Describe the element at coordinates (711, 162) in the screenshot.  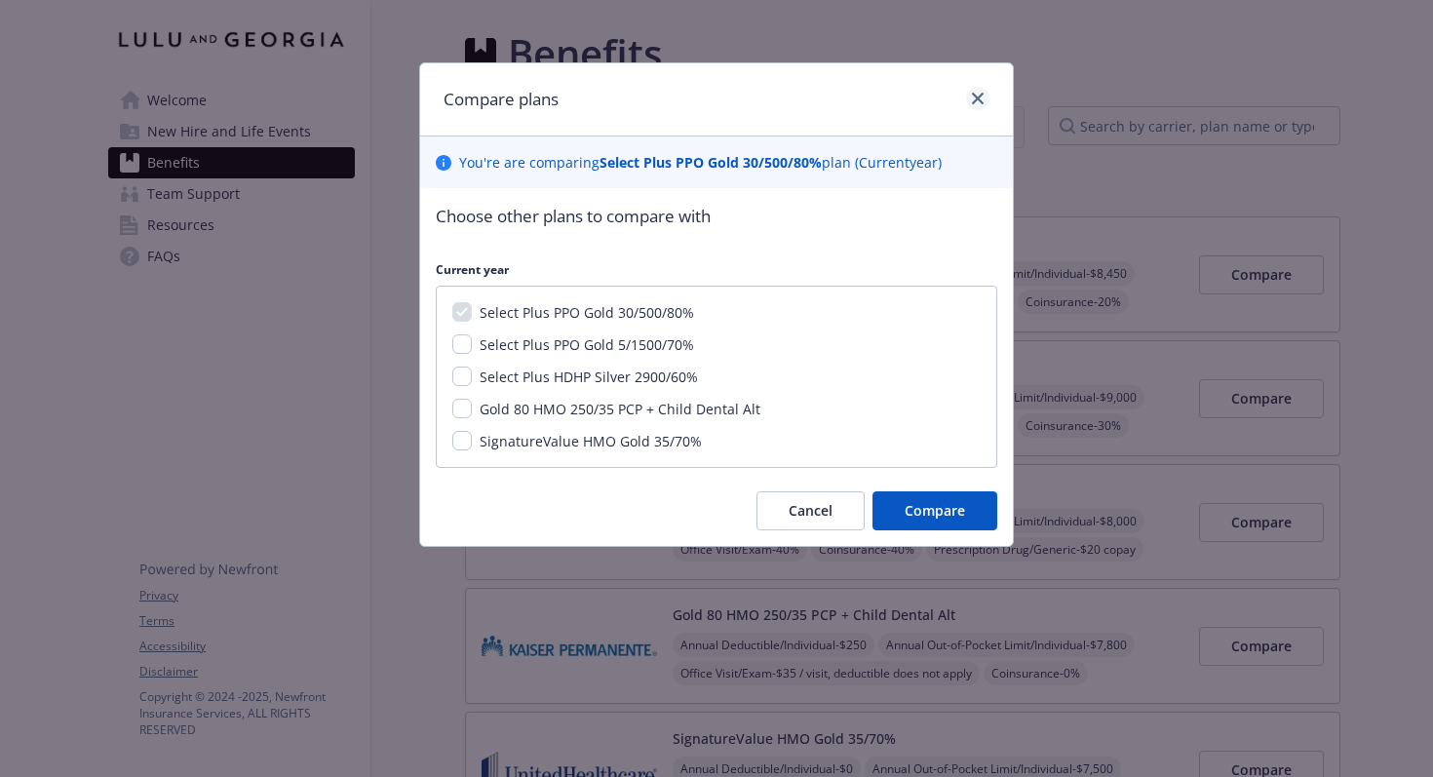
I see `b: Select Plus PPO Gold 30/500/80%` at that location.